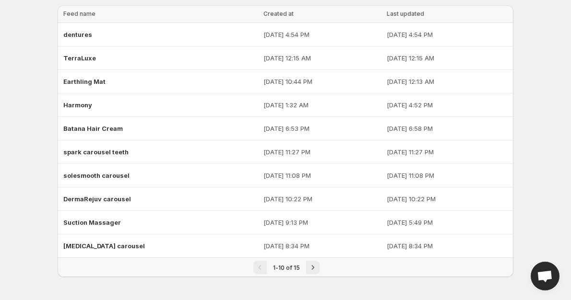  What do you see at coordinates (78, 35) in the screenshot?
I see `span: dentures` at bounding box center [78, 35].